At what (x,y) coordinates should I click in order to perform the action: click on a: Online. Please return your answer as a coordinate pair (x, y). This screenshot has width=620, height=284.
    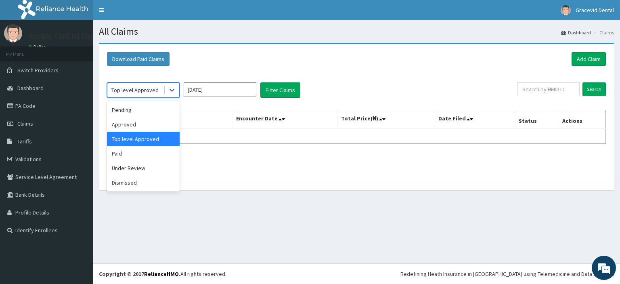
    Looking at the image, I should click on (38, 47).